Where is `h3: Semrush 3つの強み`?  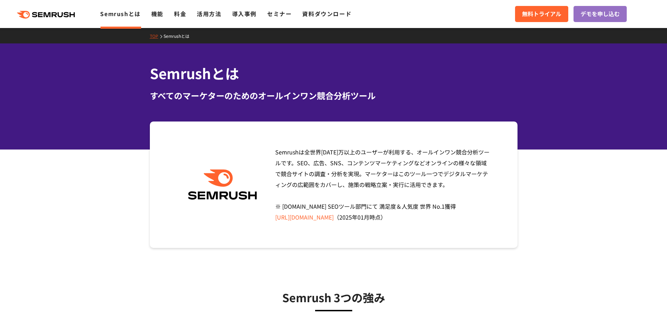
h3: Semrush 3つの強み is located at coordinates (333, 297).